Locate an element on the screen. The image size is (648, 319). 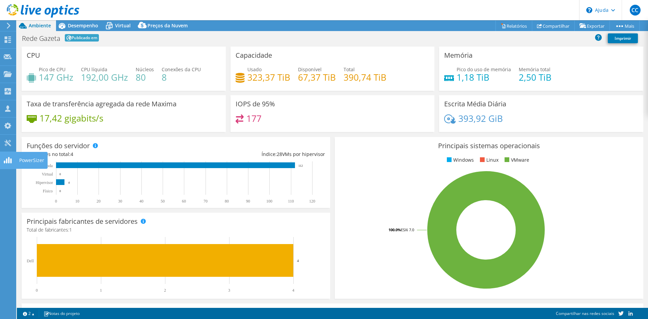
font: Total is located at coordinates (349, 69).